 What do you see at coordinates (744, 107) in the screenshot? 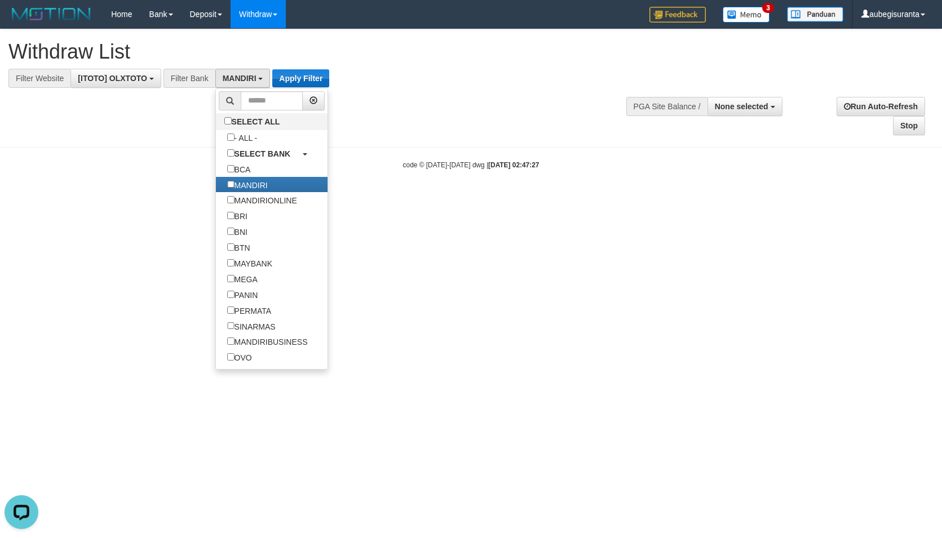
I see `button: None selected` at bounding box center [744, 107].